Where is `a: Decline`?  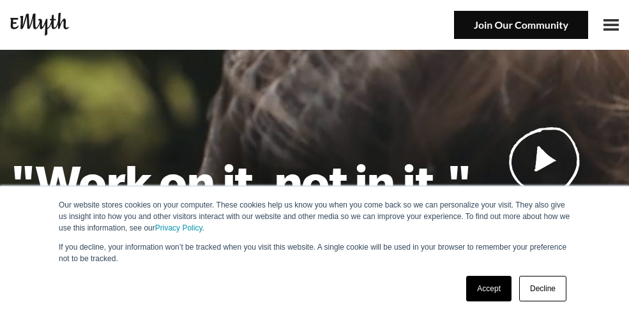
a: Decline is located at coordinates (543, 289).